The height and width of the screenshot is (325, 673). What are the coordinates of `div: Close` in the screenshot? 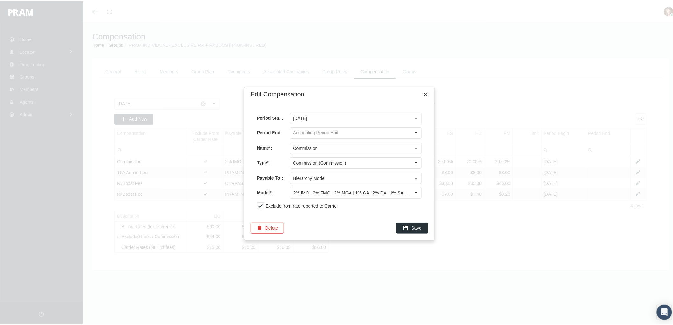 It's located at (425, 93).